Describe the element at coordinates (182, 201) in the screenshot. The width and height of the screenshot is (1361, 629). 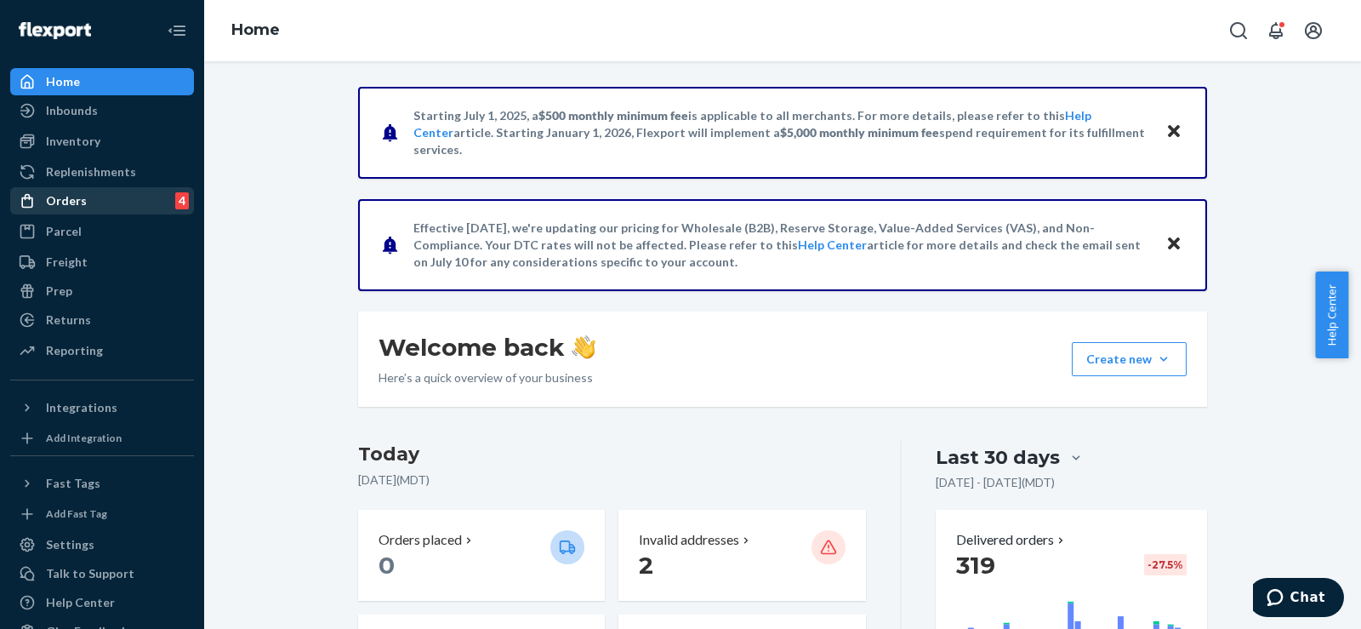
I see `div: 4` at that location.